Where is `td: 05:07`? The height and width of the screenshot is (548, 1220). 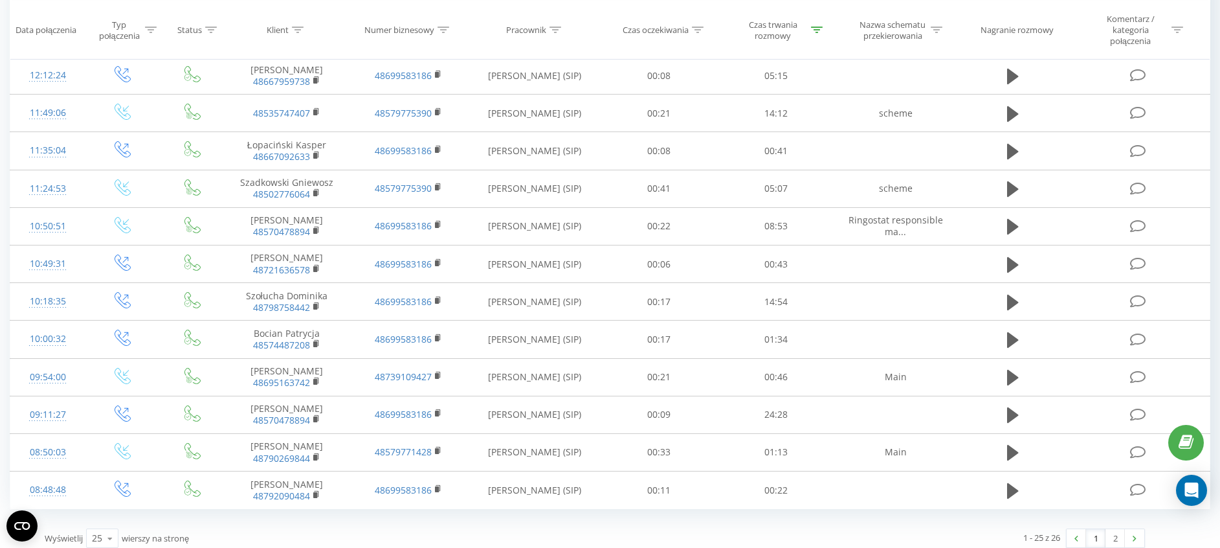
td: 05:07 is located at coordinates (776, 188).